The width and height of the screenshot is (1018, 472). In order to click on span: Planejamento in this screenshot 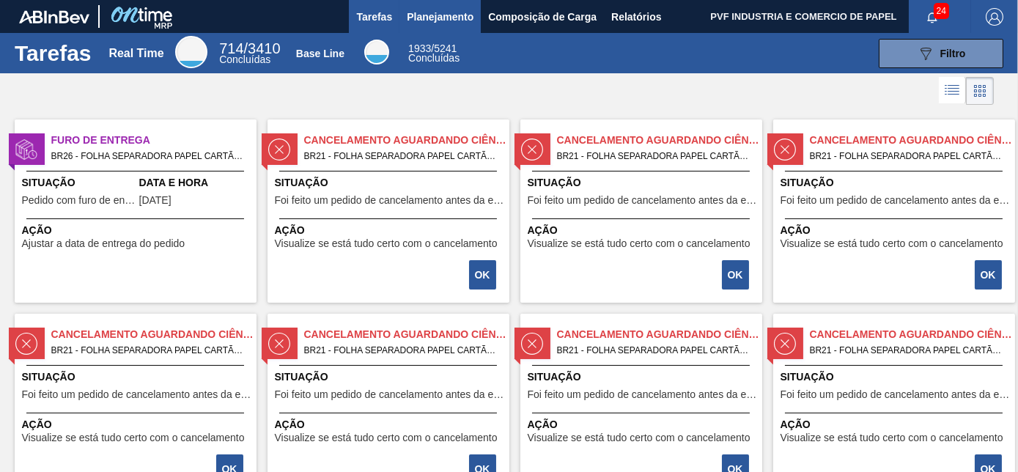, I will do `click(440, 17)`.